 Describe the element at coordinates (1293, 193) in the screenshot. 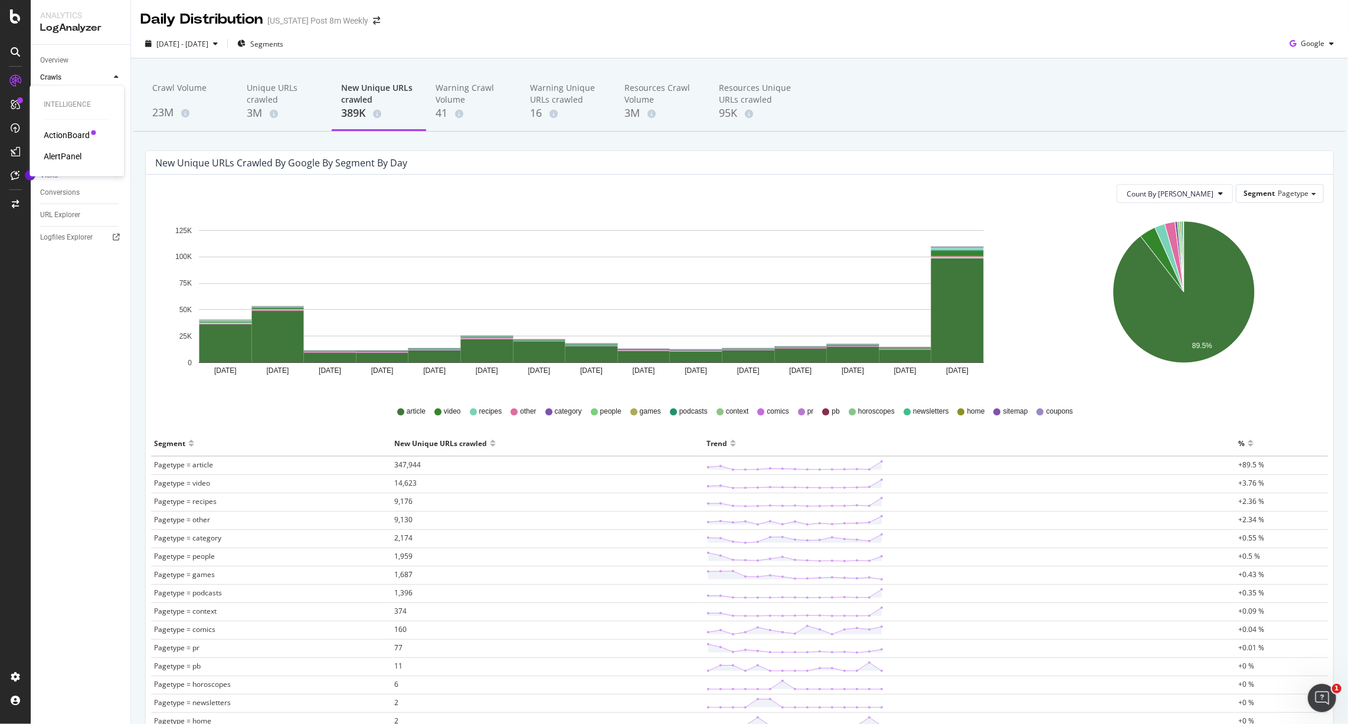

I see `span: Pagetype` at that location.